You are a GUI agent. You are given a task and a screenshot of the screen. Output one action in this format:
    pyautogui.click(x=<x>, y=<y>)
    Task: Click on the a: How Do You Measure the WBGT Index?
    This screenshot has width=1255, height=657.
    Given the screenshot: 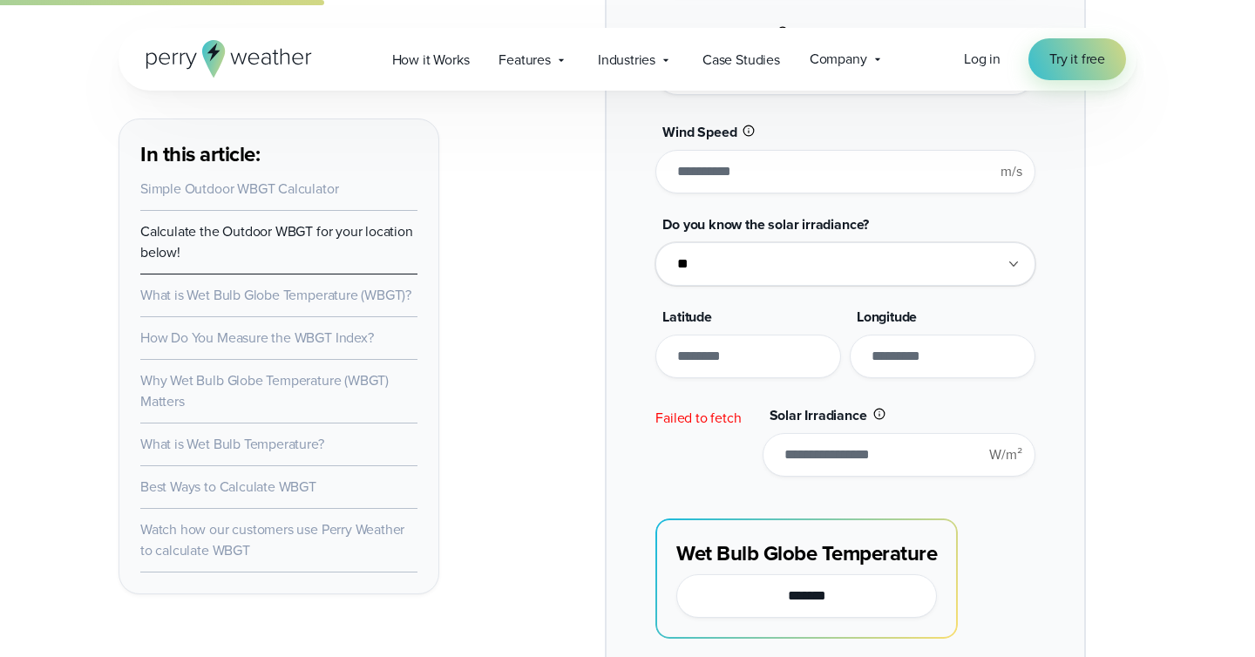 What is the action you would take?
    pyautogui.click(x=257, y=337)
    